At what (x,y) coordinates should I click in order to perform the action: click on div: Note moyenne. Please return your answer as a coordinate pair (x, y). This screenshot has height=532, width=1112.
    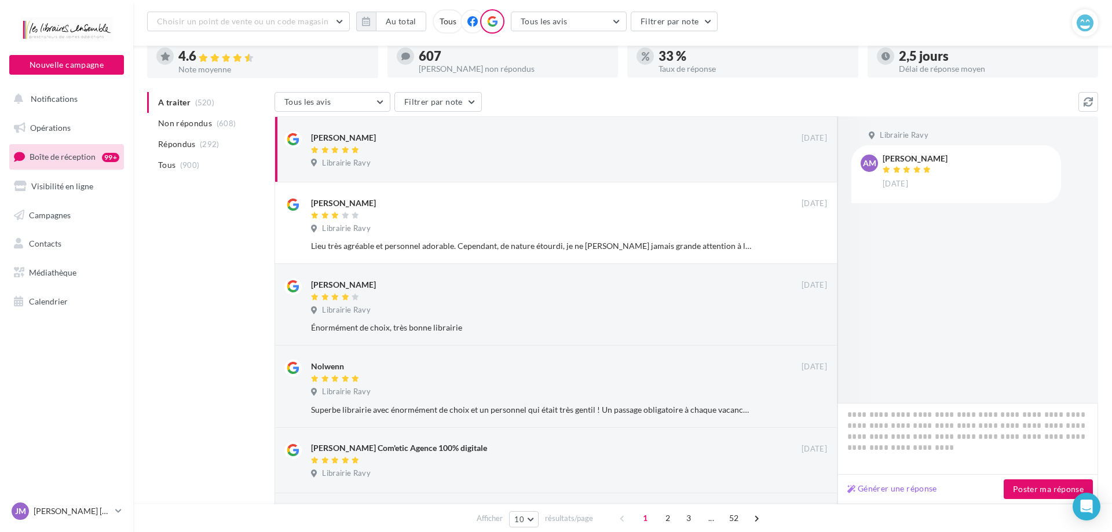
    Looking at the image, I should click on (273, 70).